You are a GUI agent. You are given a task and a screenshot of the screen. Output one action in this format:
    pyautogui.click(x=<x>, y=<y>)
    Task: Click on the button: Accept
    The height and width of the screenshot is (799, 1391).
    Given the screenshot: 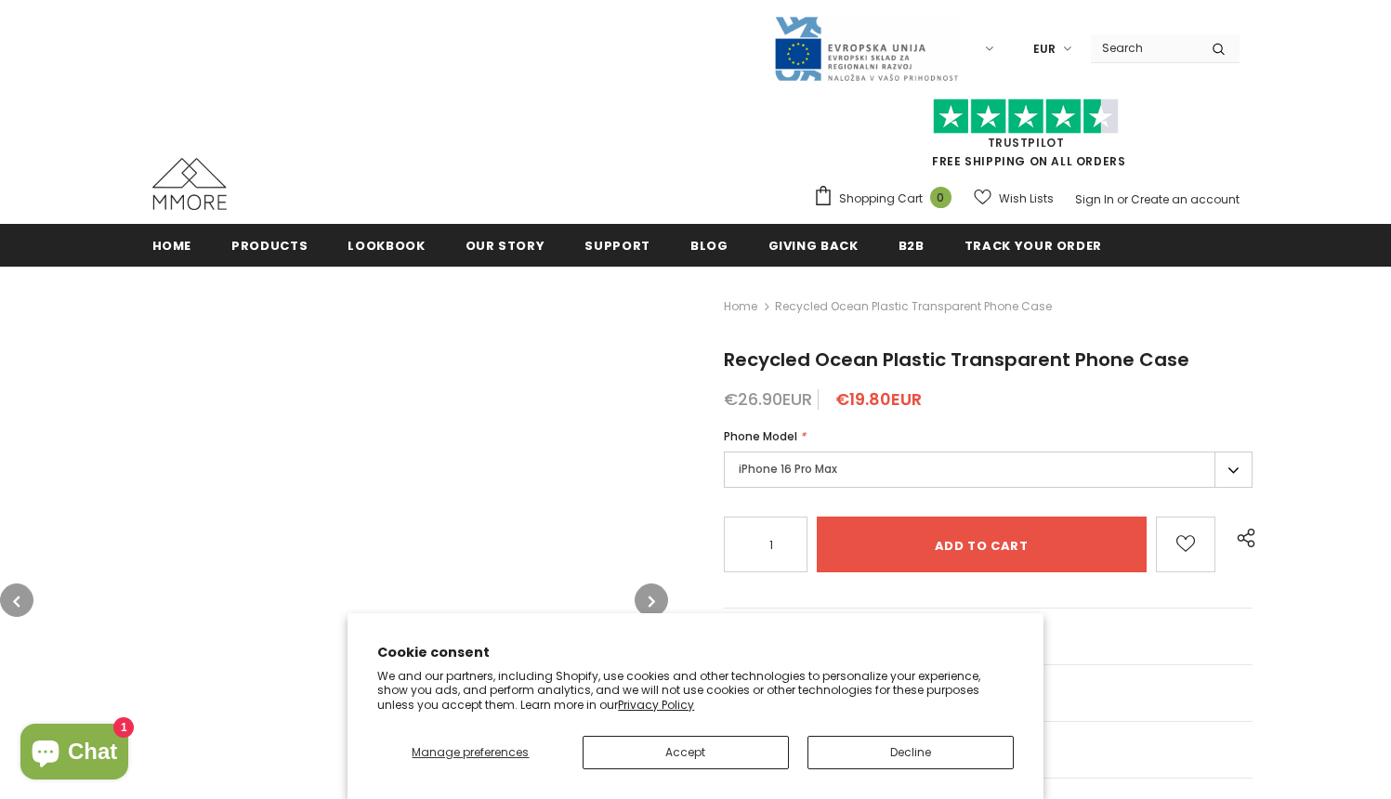 What is the action you would take?
    pyautogui.click(x=686, y=753)
    